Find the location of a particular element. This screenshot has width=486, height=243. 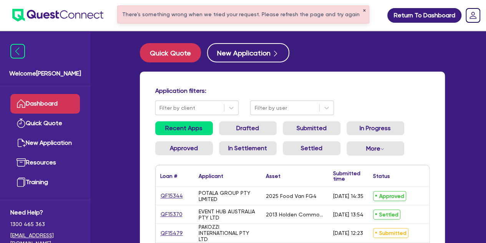

div: Asset is located at coordinates (273, 176).